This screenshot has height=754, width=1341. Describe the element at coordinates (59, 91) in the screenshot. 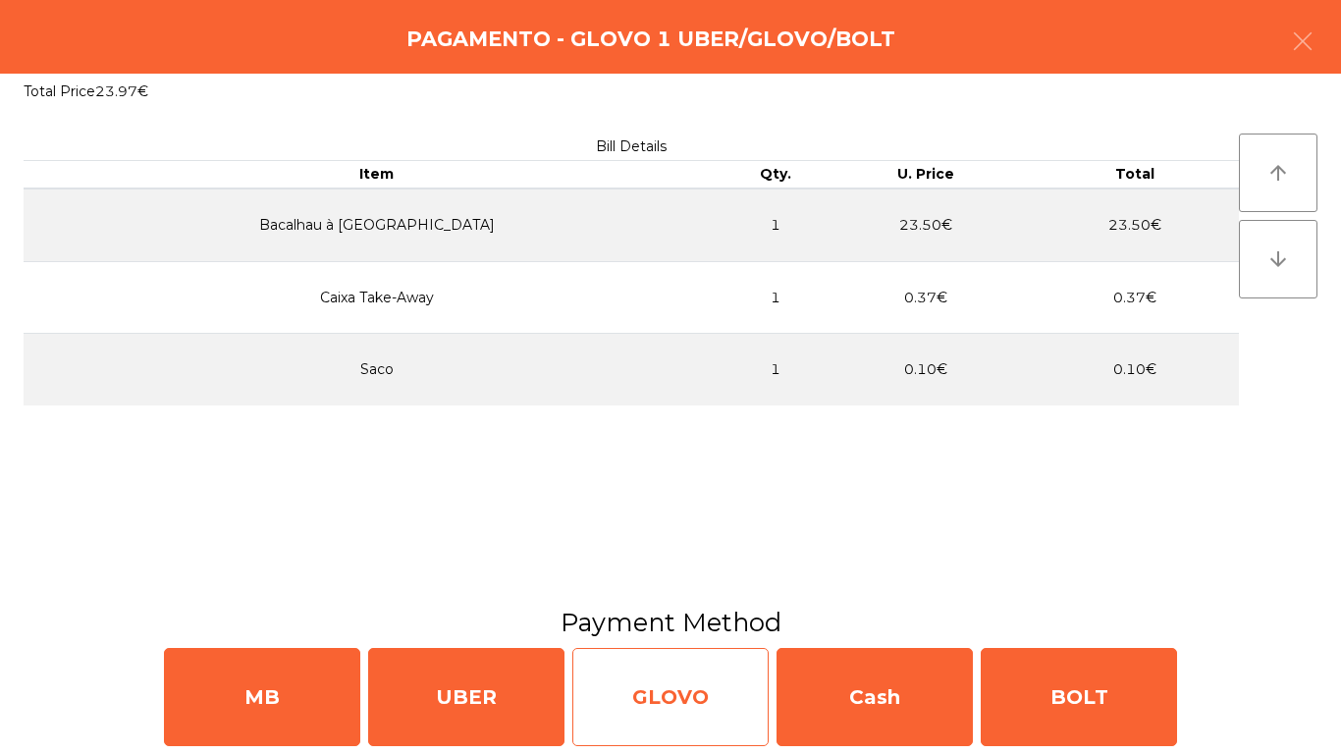

I see `span: Total Price` at that location.